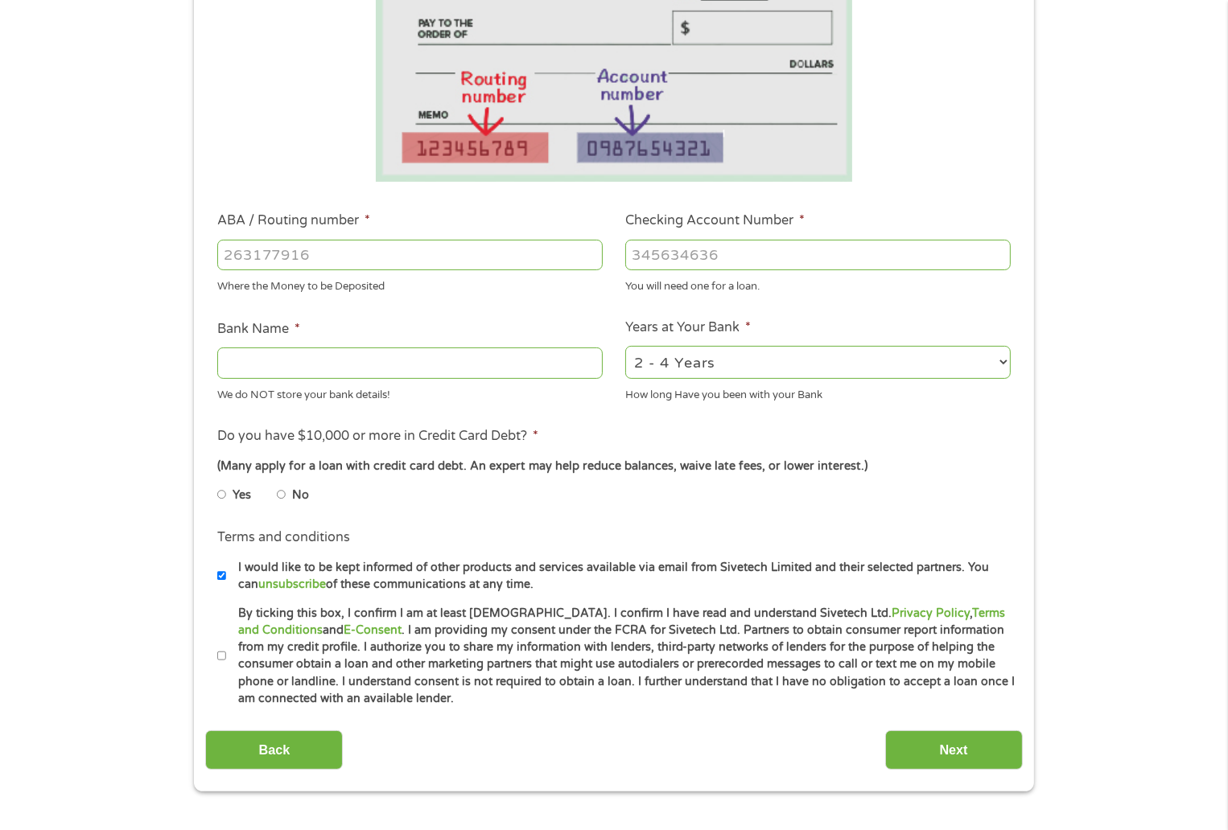 This screenshot has height=830, width=1228. What do you see at coordinates (620, 576) in the screenshot?
I see `label: I would like to be kept informed of other products and services available via email from Sivetech...` at bounding box center [620, 576].